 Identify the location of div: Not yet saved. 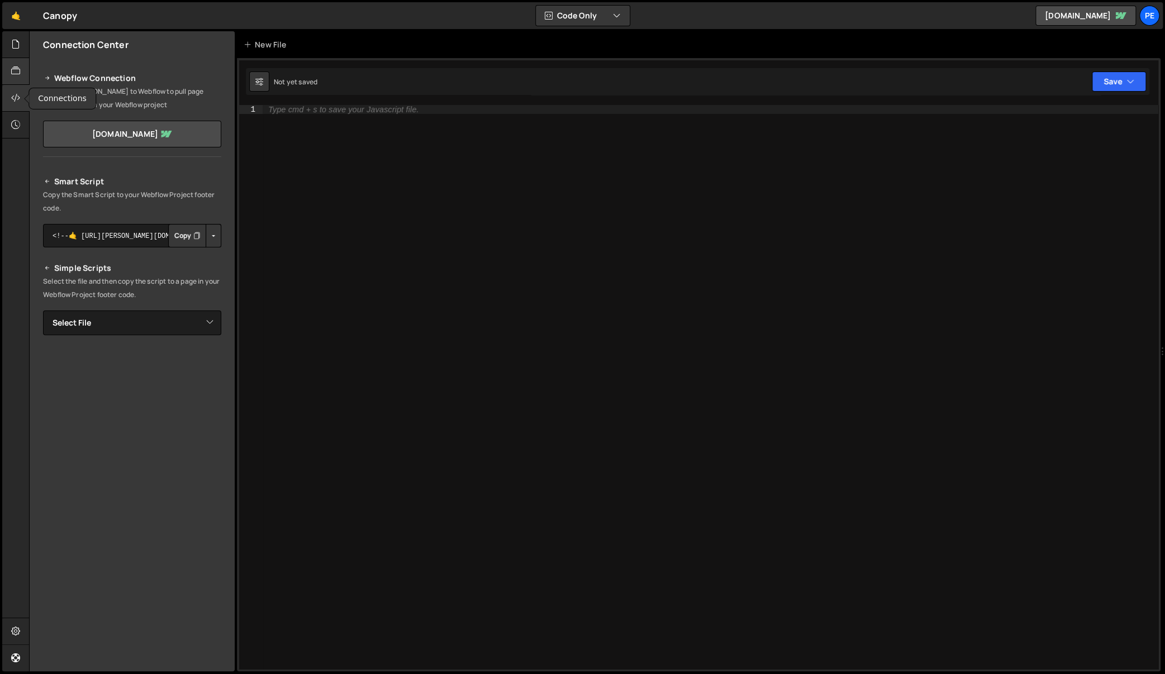
(296, 82).